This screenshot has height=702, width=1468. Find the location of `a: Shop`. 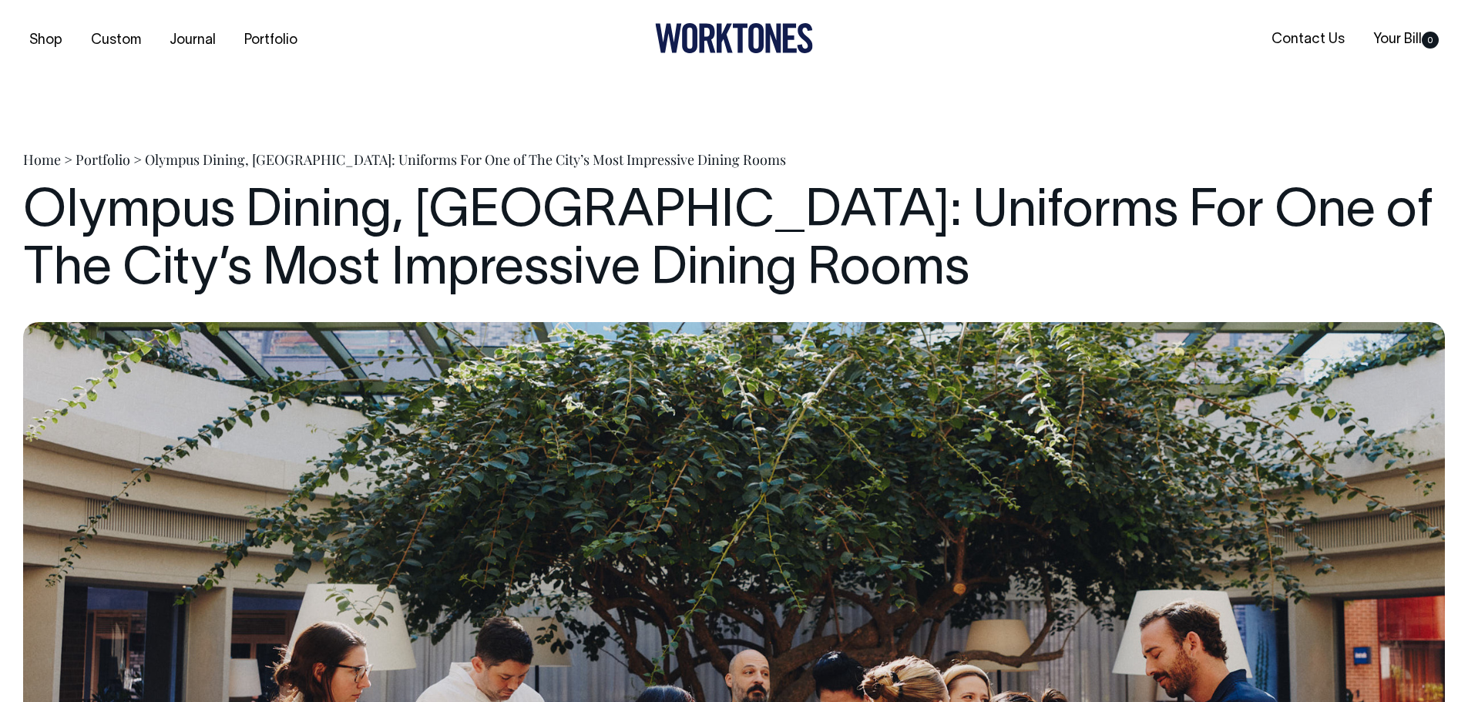

a: Shop is located at coordinates (45, 40).